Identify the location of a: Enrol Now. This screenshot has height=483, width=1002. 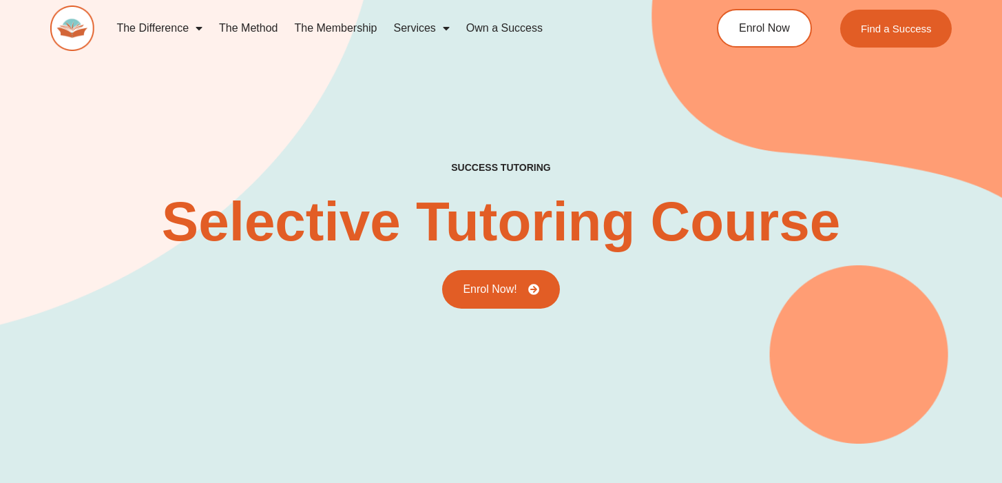
(764, 28).